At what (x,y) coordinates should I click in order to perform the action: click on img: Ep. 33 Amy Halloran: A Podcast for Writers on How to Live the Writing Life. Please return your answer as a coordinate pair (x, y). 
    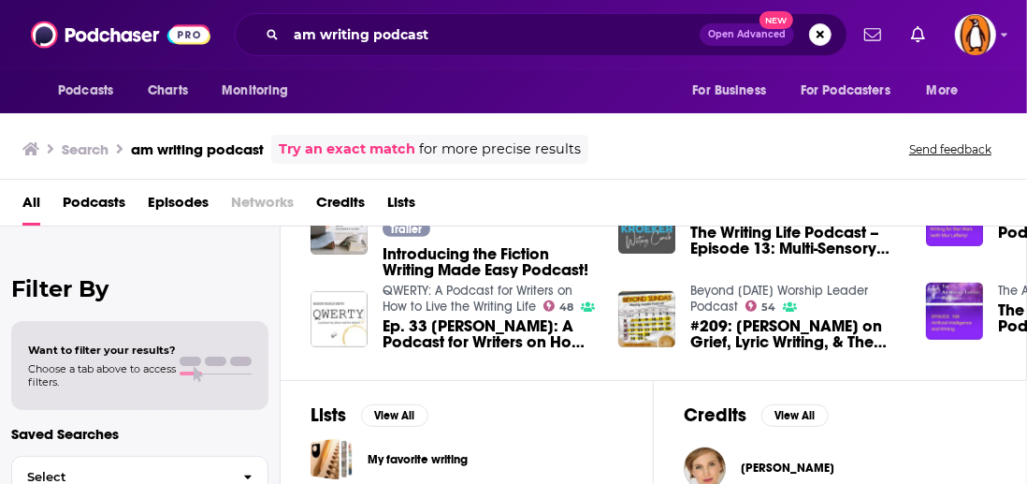
    Looking at the image, I should click on (339, 319).